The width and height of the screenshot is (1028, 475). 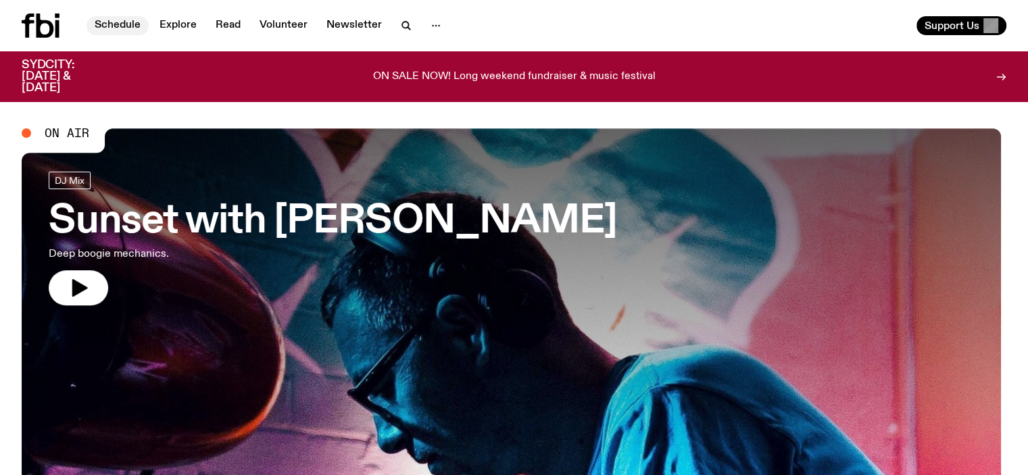 What do you see at coordinates (70, 180) in the screenshot?
I see `a: DJ Mix` at bounding box center [70, 180].